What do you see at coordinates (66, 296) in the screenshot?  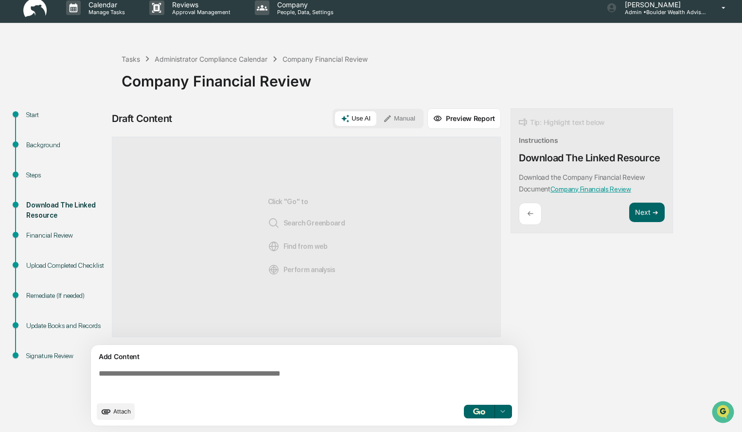 I see `div: Remediate (If needed)` at bounding box center [66, 296].